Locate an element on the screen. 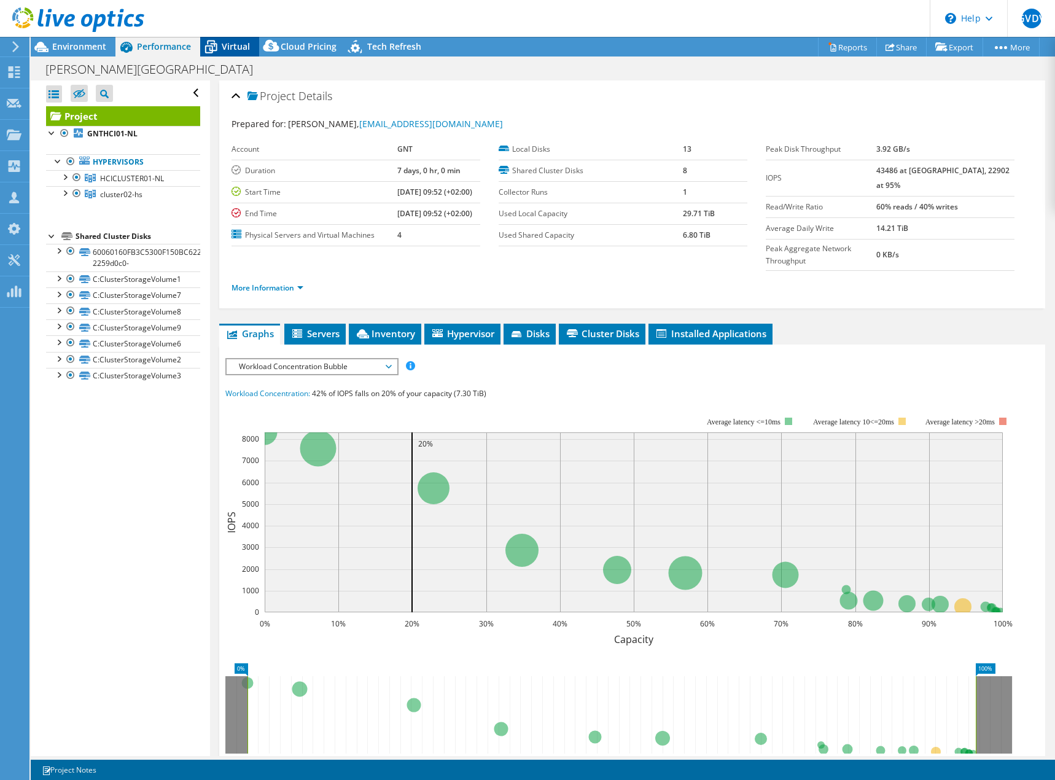 The width and height of the screenshot is (1055, 780). text: 2000 is located at coordinates (251, 569).